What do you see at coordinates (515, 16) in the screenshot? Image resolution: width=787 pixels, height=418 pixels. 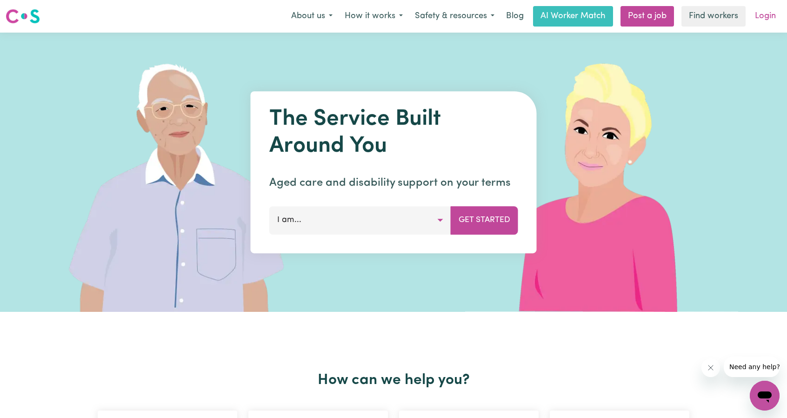 I see `a: Blog` at bounding box center [515, 16].